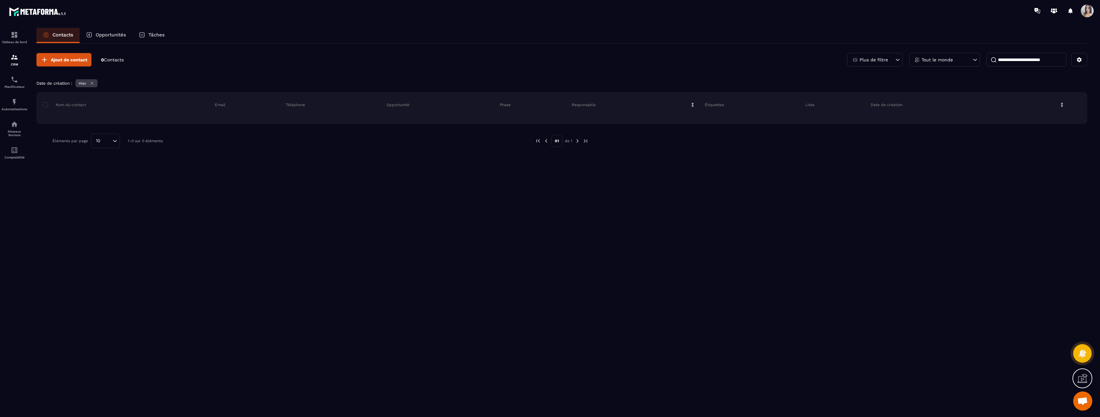 The height and width of the screenshot is (417, 1100). I want to click on p: Hier, so click(83, 83).